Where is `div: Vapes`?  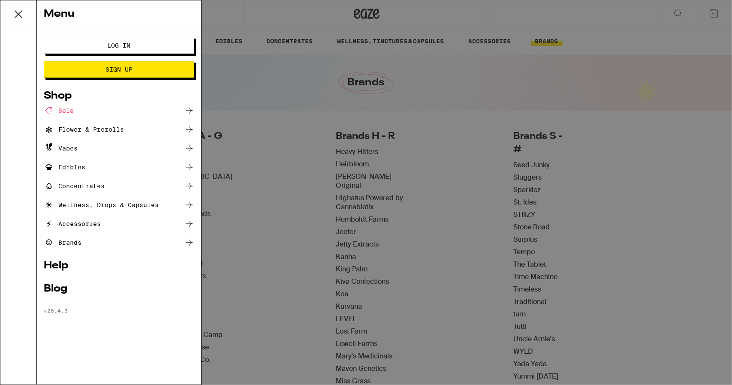 div: Vapes is located at coordinates (60, 148).